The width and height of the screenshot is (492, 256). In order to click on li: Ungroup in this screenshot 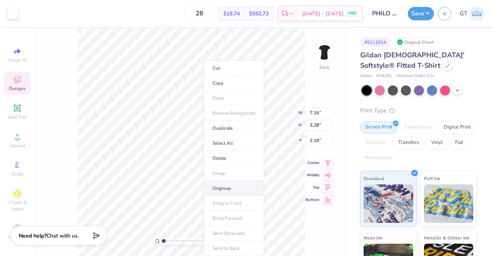, I will do `click(234, 188)`.